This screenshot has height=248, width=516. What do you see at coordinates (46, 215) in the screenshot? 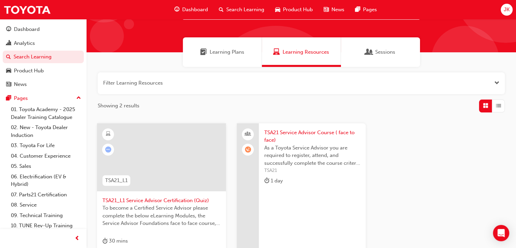
I see `a: 09. Technical Training` at bounding box center [46, 215].